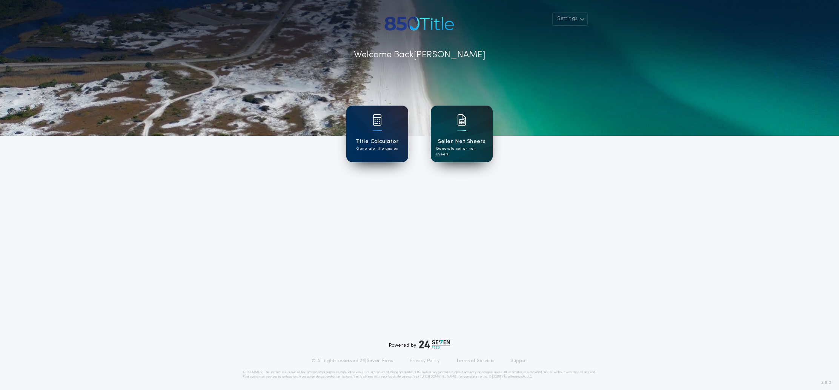  I want to click on a: Support, so click(519, 361).